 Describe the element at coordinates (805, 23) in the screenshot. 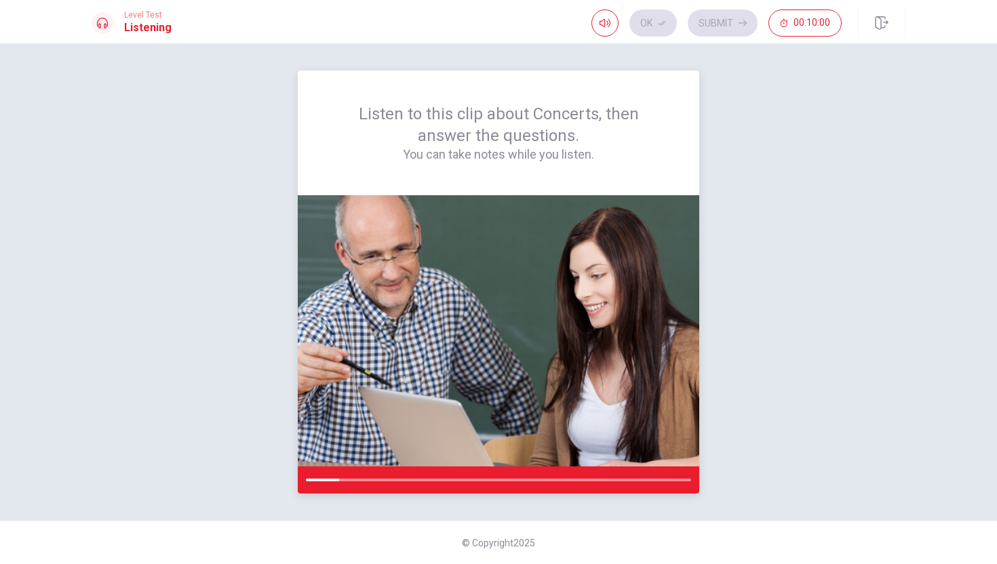

I see `button: 00:10:00` at that location.